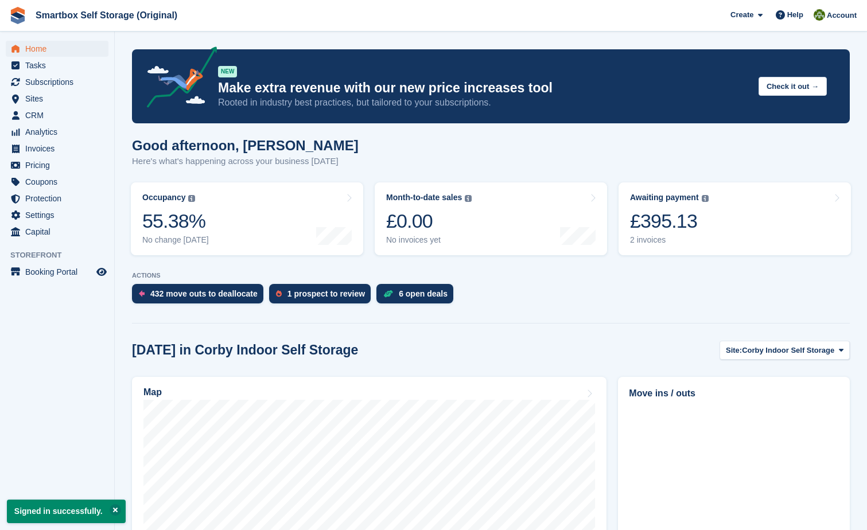  Describe the element at coordinates (60, 182) in the screenshot. I see `span: Coupons` at that location.